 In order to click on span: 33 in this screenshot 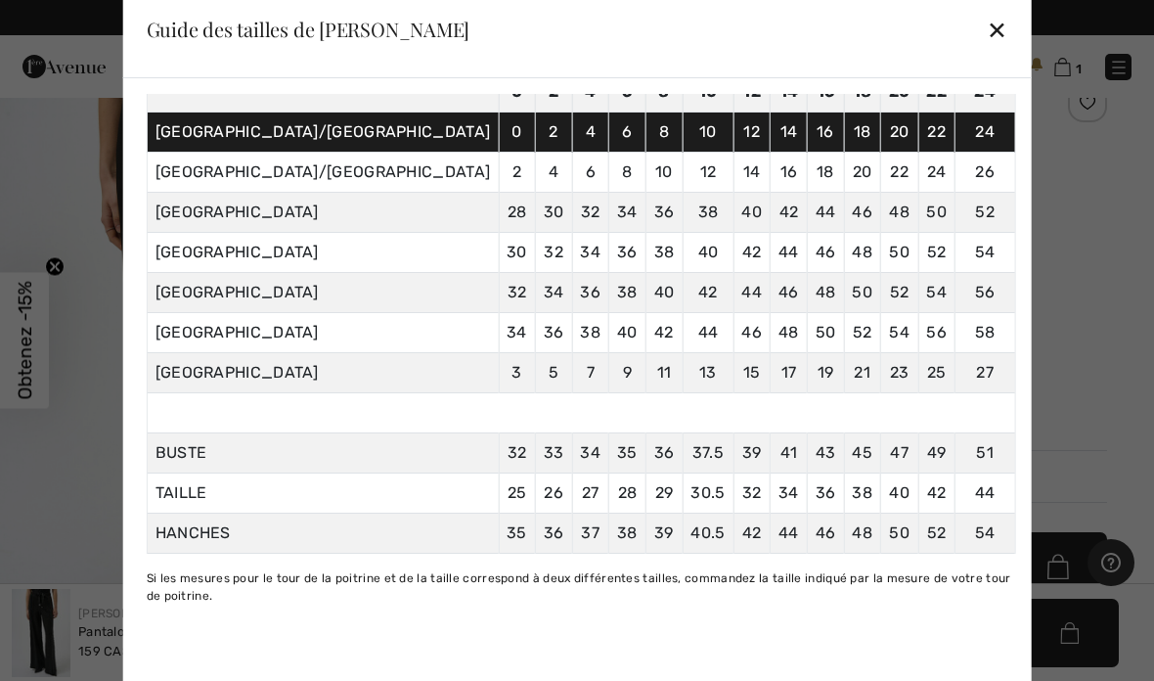, I will do `click(554, 452)`.